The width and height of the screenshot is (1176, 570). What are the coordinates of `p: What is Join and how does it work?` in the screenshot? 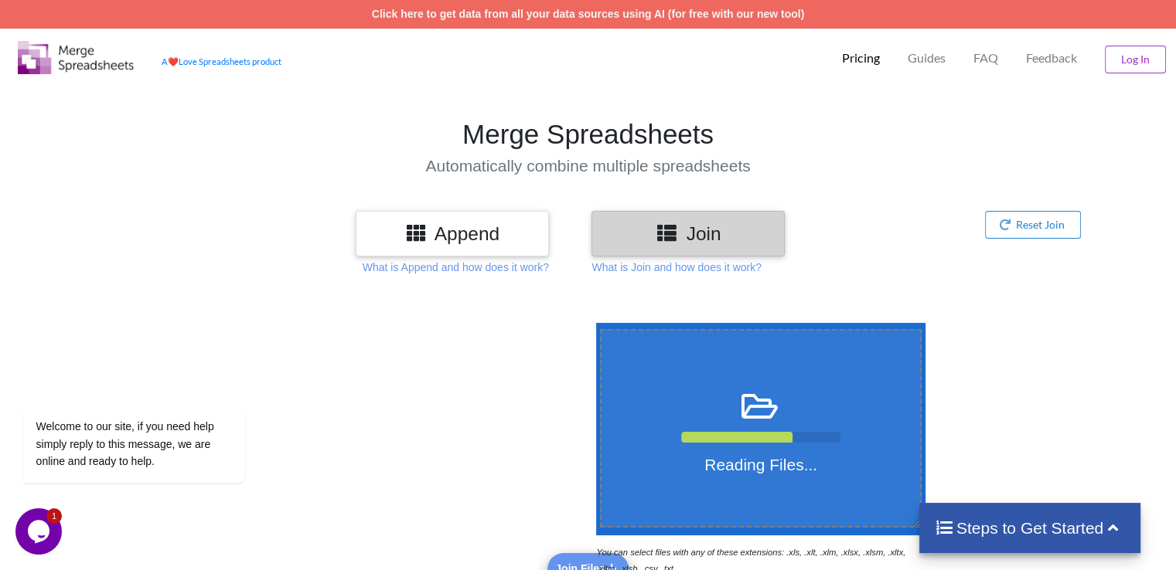 It's located at (676, 267).